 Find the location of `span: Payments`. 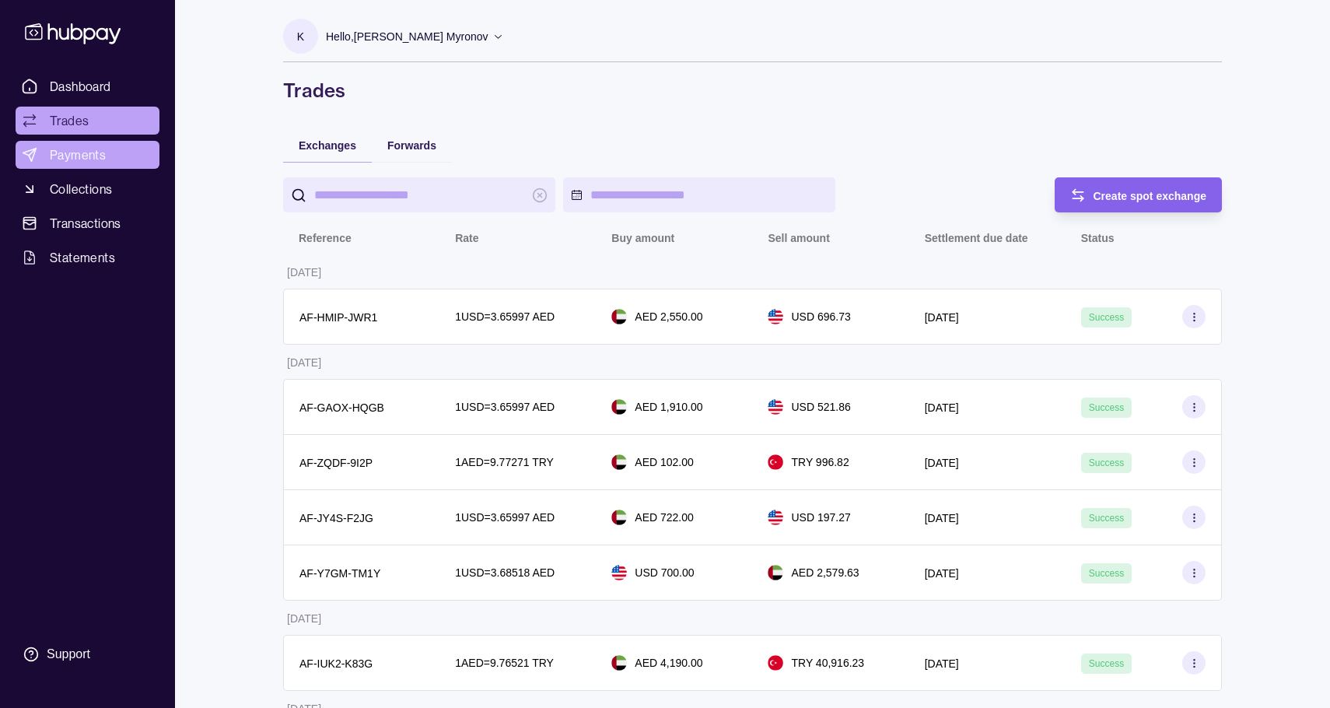

span: Payments is located at coordinates (78, 155).